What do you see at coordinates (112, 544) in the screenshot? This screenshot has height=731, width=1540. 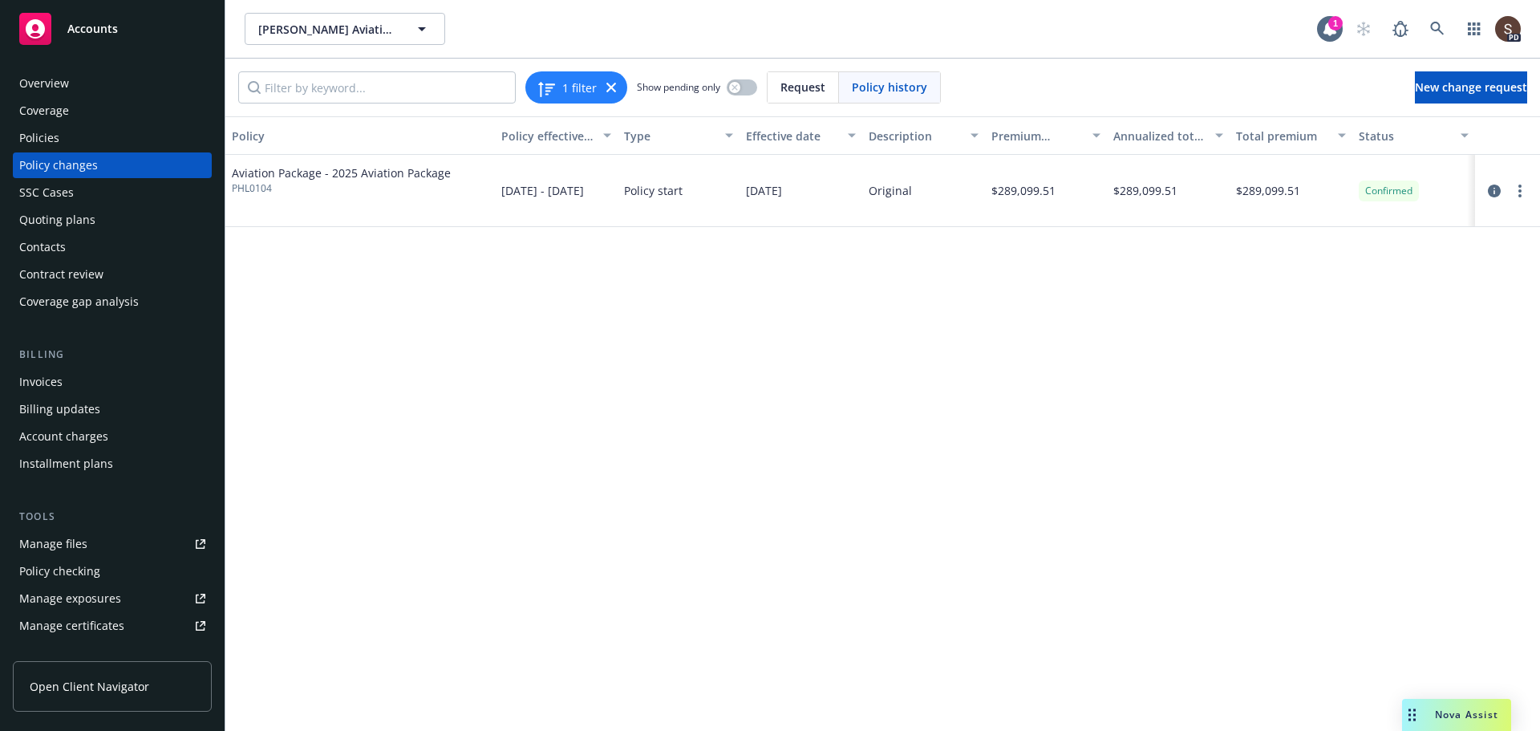 I see `a: Manage files` at bounding box center [112, 544].